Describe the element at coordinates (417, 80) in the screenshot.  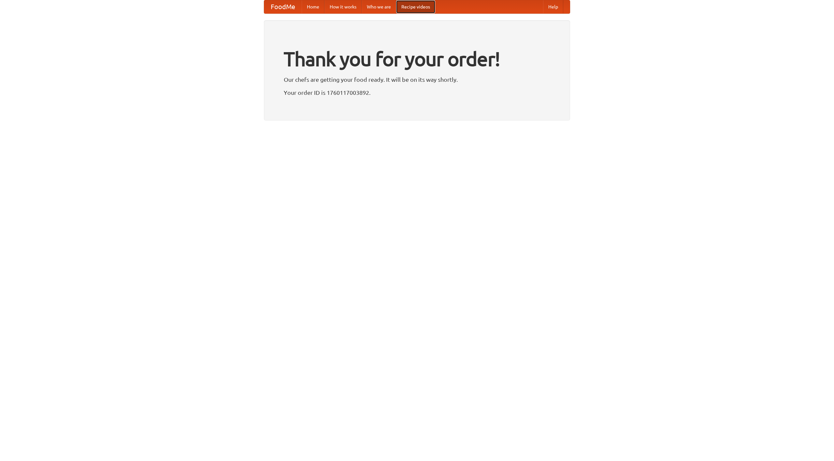
I see `p: Our chefs are getting your food ready. It will be on its way shortly.` at that location.